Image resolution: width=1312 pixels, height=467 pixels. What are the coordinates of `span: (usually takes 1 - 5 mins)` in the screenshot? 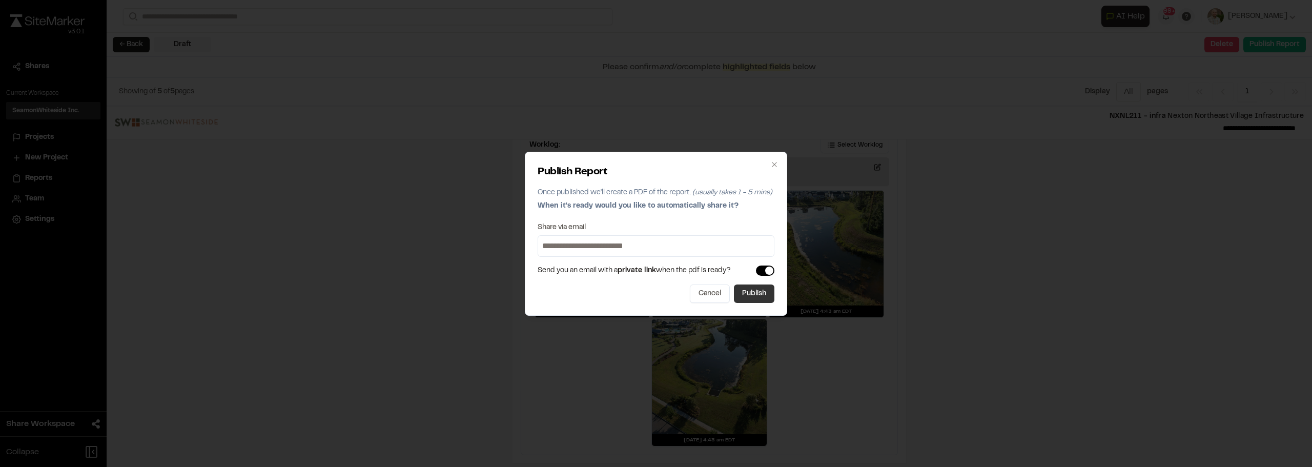 It's located at (732, 193).